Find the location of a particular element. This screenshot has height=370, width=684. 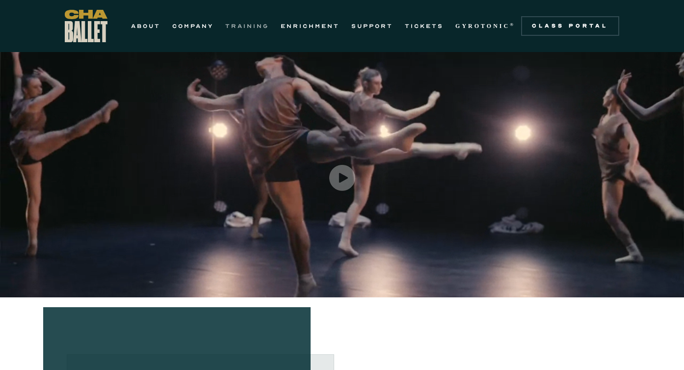

a: TICKETS is located at coordinates (424, 26).